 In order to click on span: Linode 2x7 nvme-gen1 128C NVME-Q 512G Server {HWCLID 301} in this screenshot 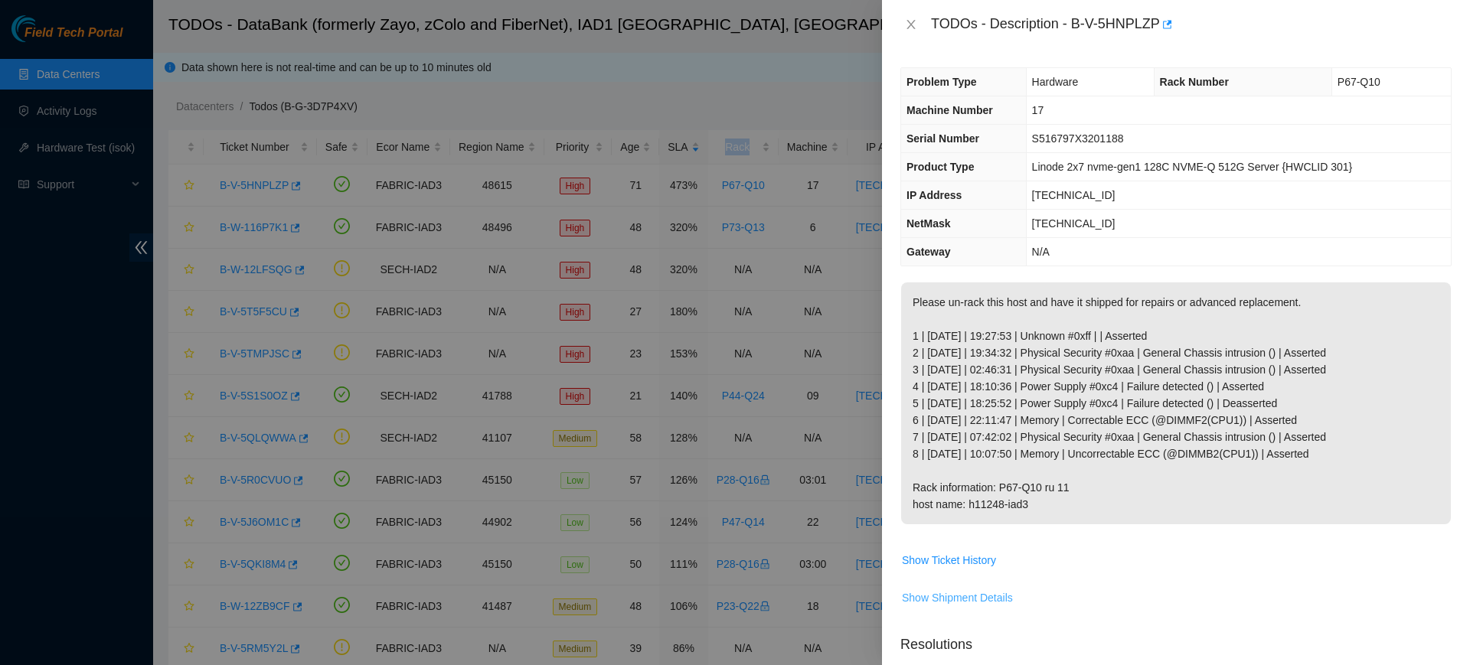, I will do `click(1192, 167)`.